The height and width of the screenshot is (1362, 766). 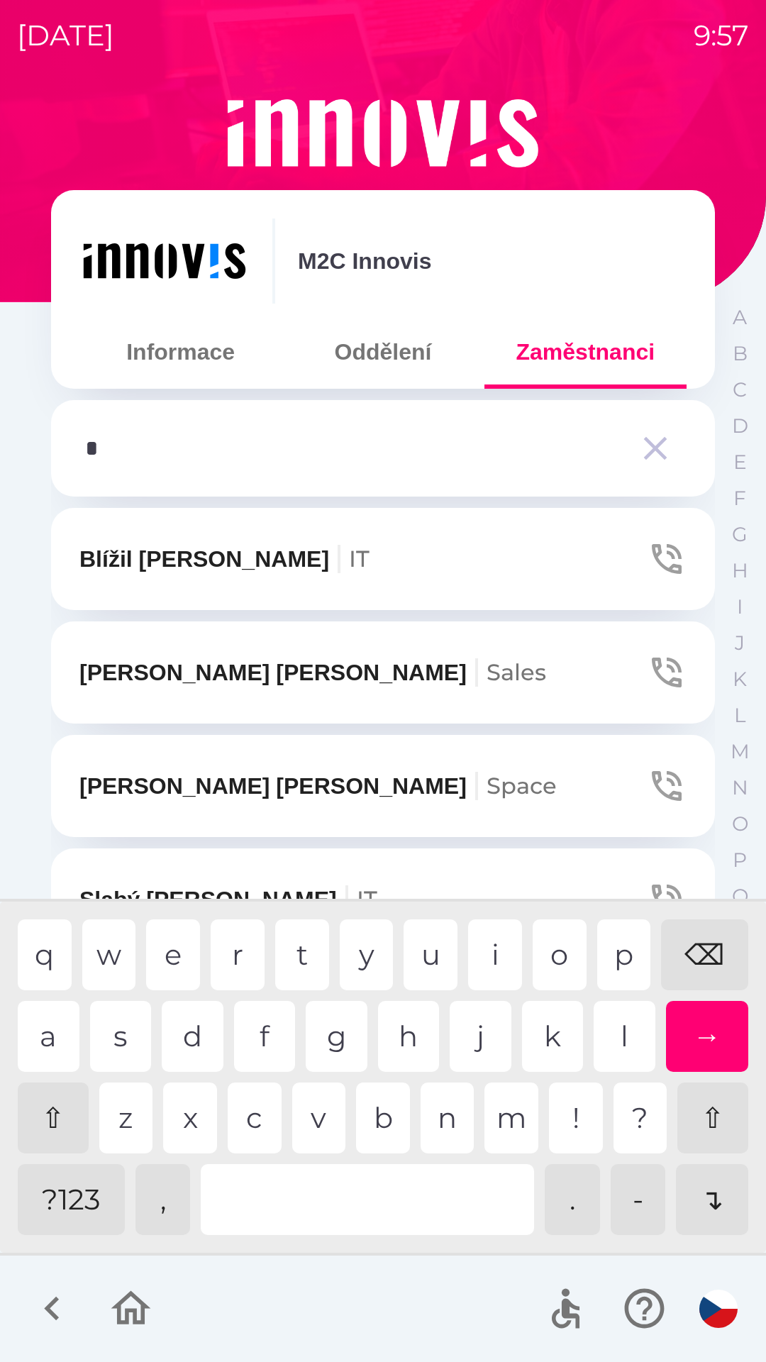 I want to click on img: Logo, so click(x=383, y=133).